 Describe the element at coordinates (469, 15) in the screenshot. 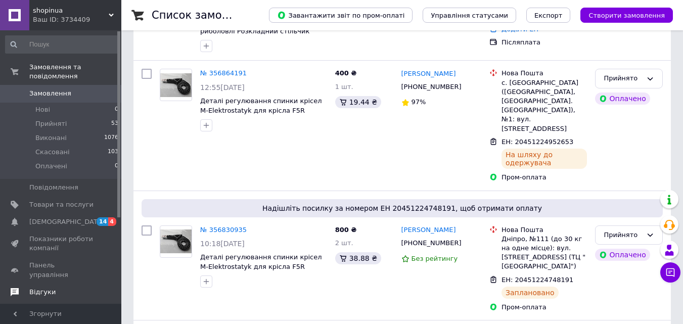

I see `span: Управління статусами` at that location.